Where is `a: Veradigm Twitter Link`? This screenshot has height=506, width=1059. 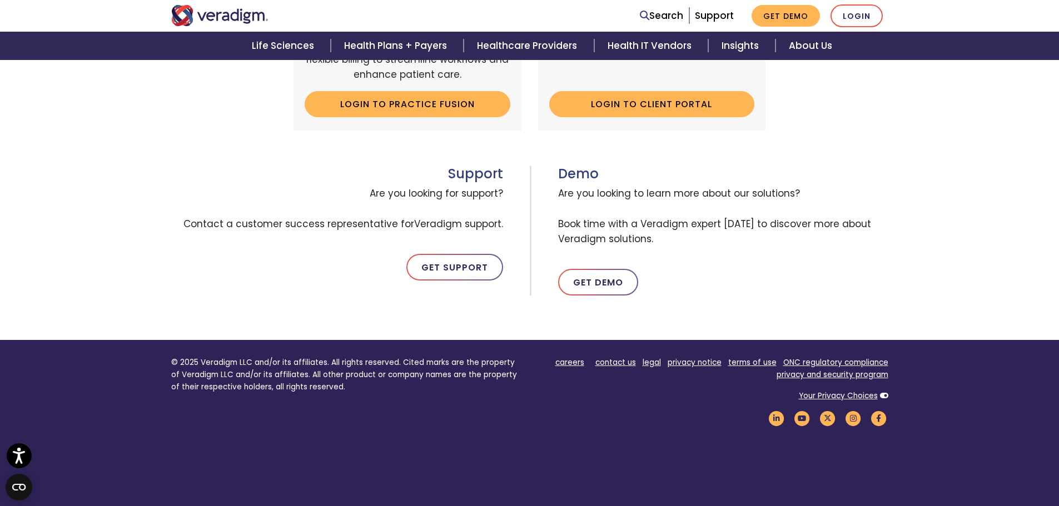 a: Veradigm Twitter Link is located at coordinates (827, 418).